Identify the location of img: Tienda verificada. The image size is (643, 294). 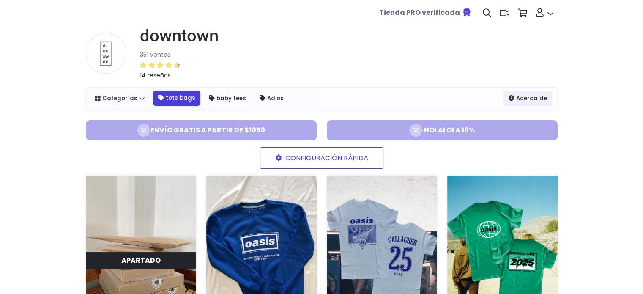
(467, 12).